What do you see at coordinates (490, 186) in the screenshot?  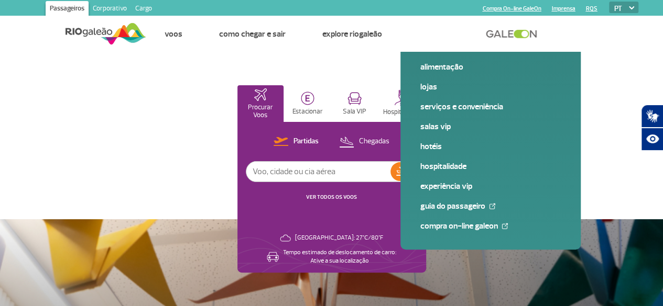 I see `a: Experiência VIP` at bounding box center [490, 186].